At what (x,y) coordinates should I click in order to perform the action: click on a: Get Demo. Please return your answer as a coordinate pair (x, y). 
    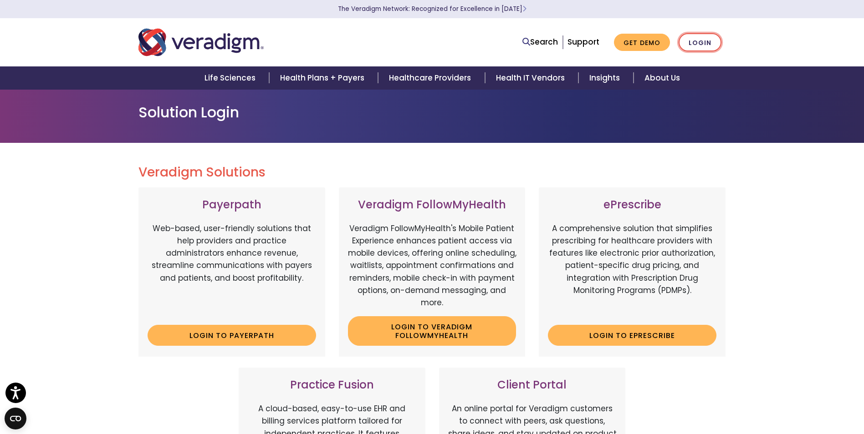
    Looking at the image, I should click on (641, 42).